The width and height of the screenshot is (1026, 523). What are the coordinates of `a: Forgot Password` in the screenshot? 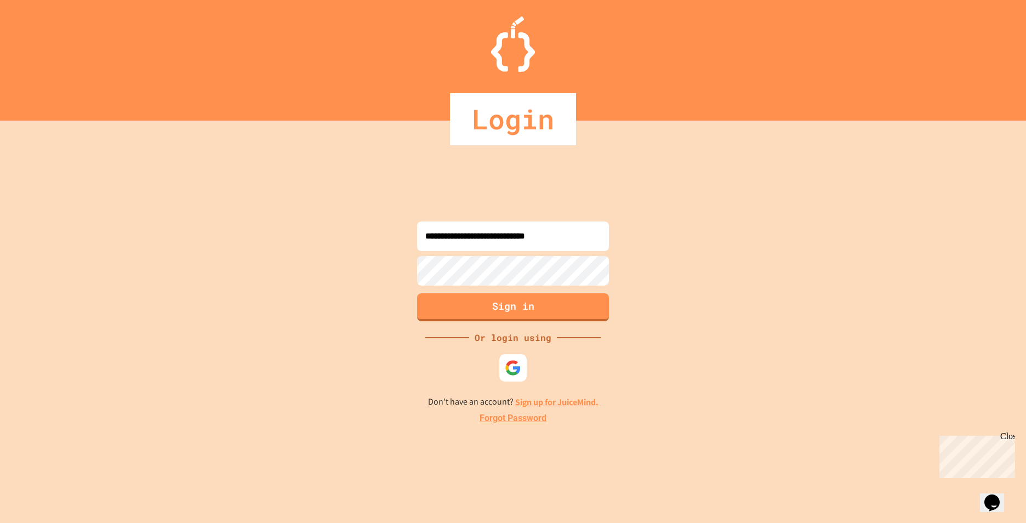 It's located at (513, 418).